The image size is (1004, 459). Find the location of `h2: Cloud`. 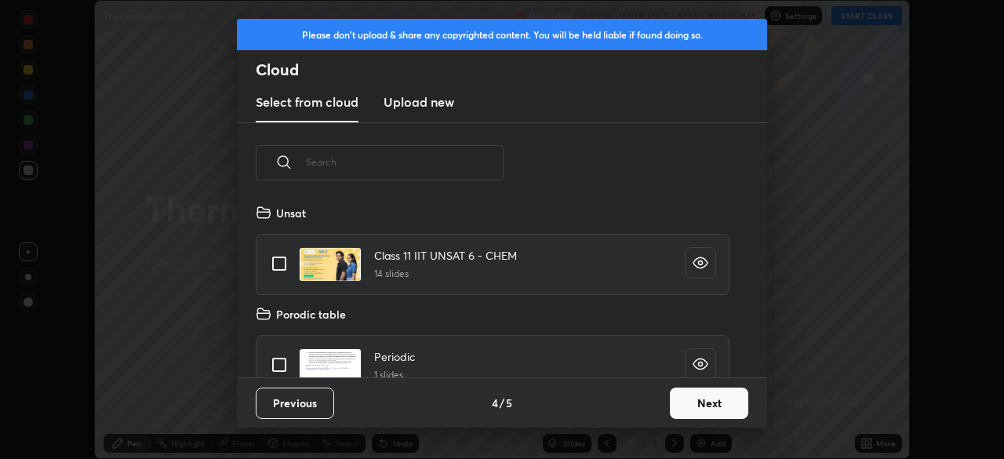

h2: Cloud is located at coordinates (511, 70).